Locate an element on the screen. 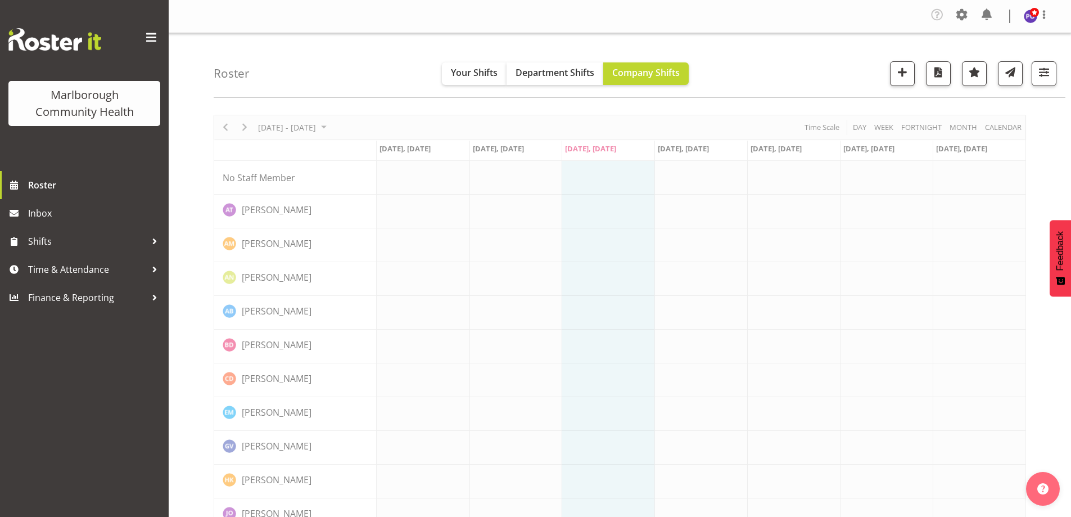 The image size is (1071, 517). span: Time & Attendance is located at coordinates (87, 269).